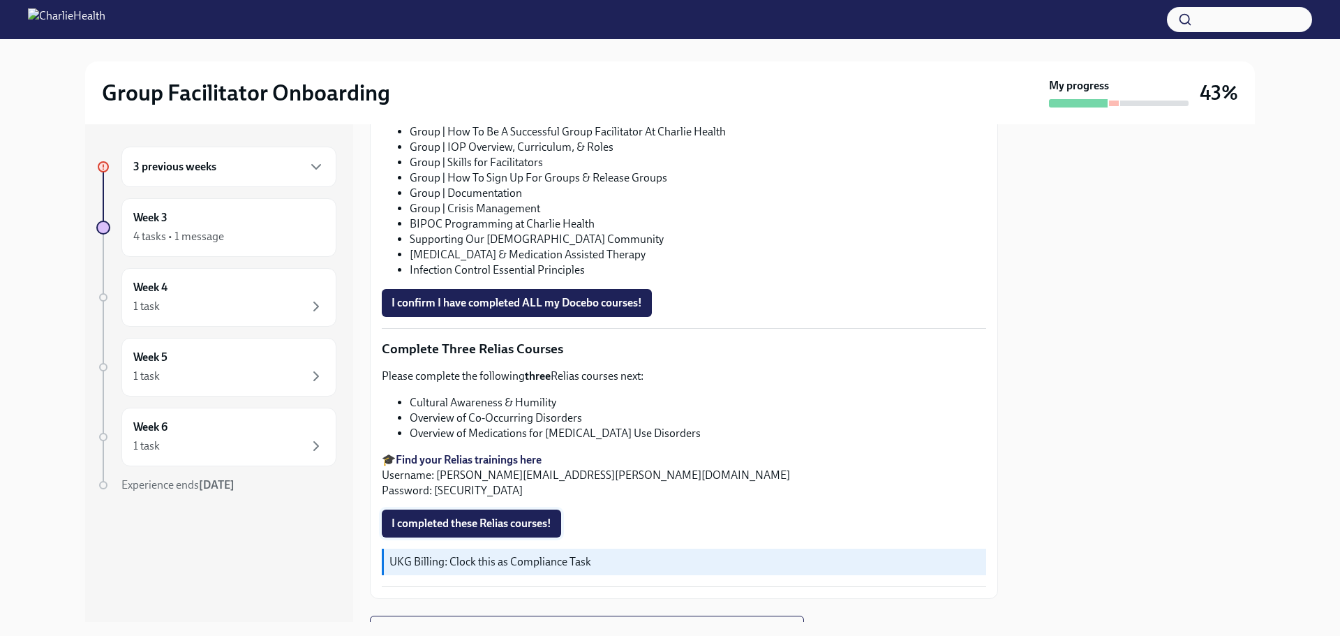 This screenshot has height=636, width=1340. Describe the element at coordinates (150, 218) in the screenshot. I see `h6: Week 3` at that location.